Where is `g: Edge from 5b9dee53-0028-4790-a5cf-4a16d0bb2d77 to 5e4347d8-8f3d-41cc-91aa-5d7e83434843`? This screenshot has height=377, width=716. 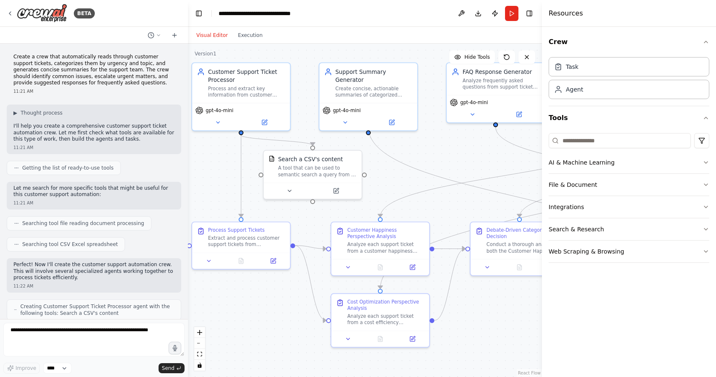
g: Edge from 5b9dee53-0028-4790-a5cf-4a16d0bb2d77 to 5e4347d8-8f3d-41cc-91aa-5d7e83434843 is located at coordinates (513, 196).